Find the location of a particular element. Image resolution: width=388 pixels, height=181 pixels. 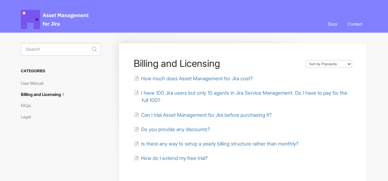

a: User Manual is located at coordinates (35, 83).